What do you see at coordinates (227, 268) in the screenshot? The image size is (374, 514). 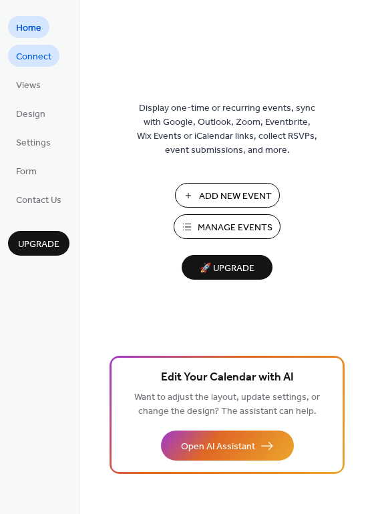 I see `span: 🚀 Upgrade` at bounding box center [227, 268].